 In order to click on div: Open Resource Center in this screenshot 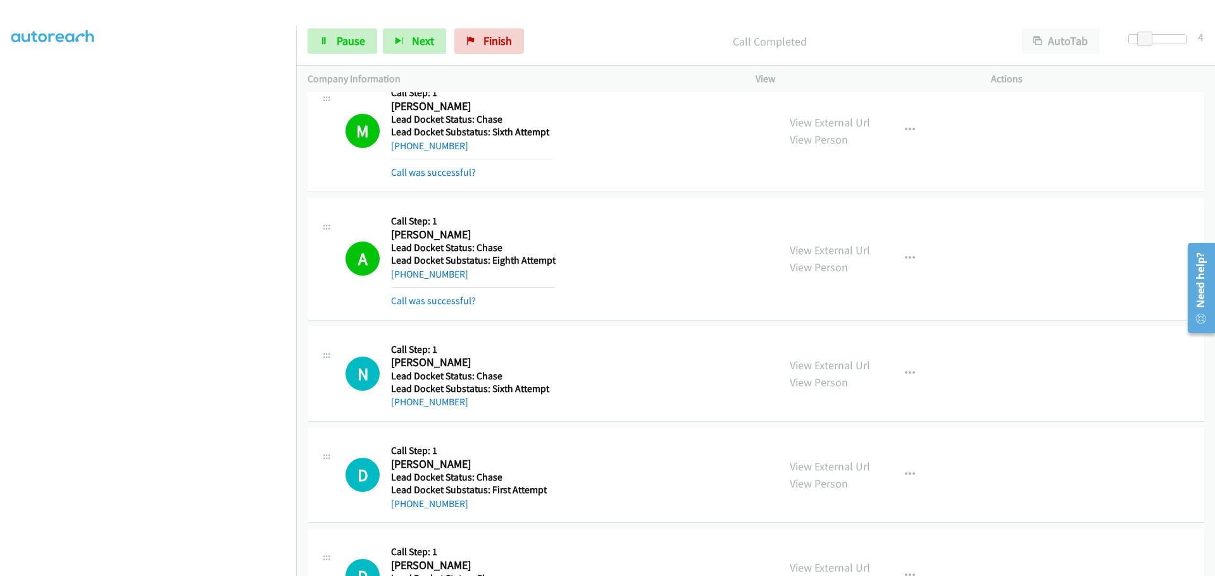, I will do `click(23, 50)`.